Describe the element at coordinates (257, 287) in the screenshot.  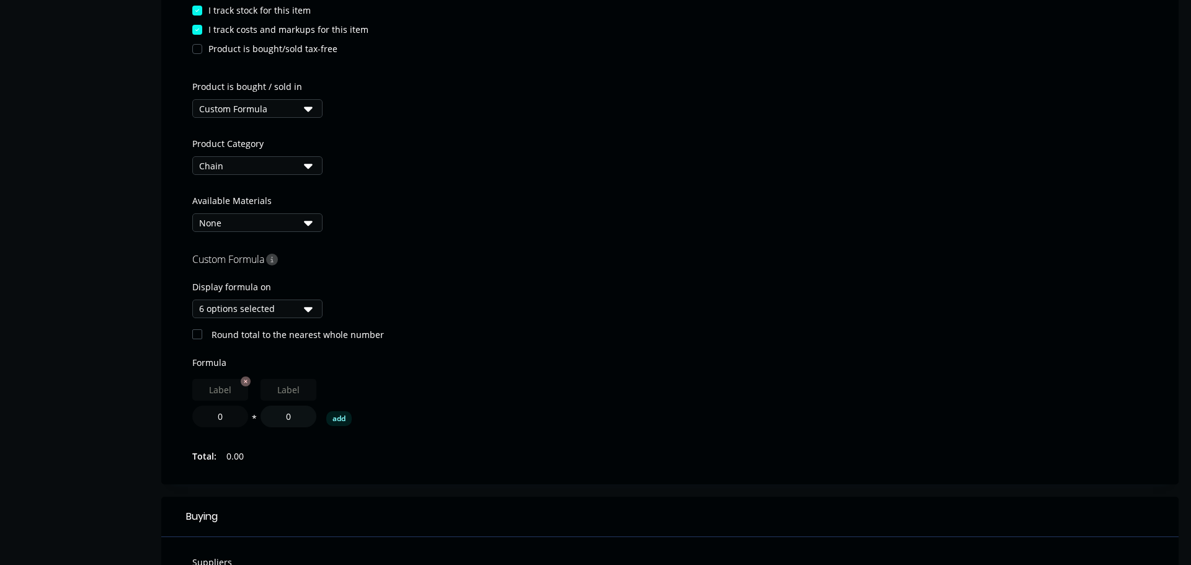
I see `label: Display formula on` at that location.